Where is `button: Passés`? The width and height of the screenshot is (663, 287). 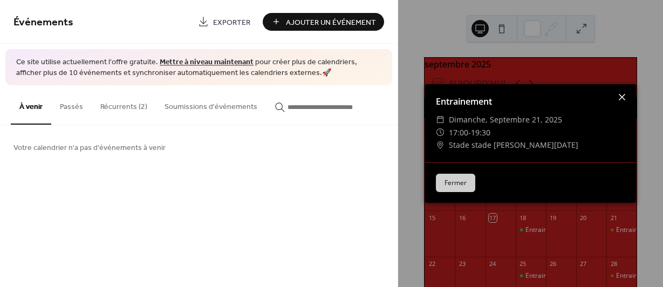 button: Passés is located at coordinates (71, 104).